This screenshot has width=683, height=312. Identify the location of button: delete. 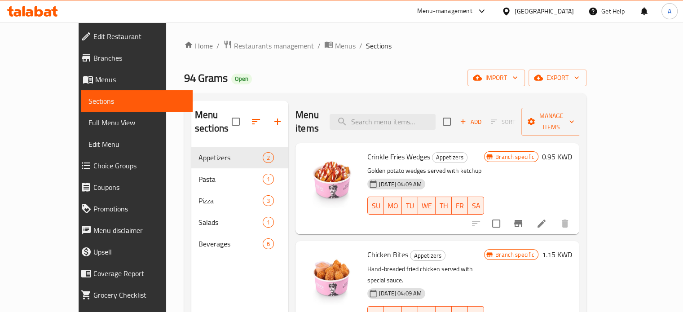
(565, 224).